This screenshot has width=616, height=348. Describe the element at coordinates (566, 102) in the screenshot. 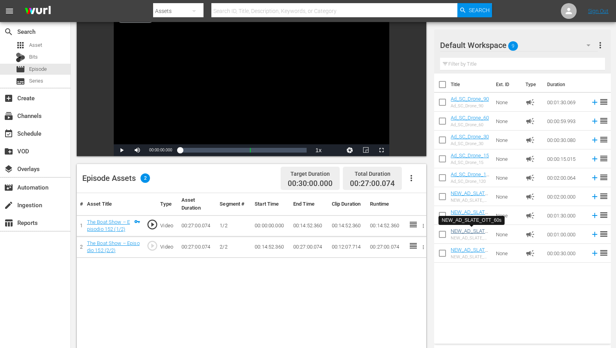

I see `td: 00:01:30.069` at that location.